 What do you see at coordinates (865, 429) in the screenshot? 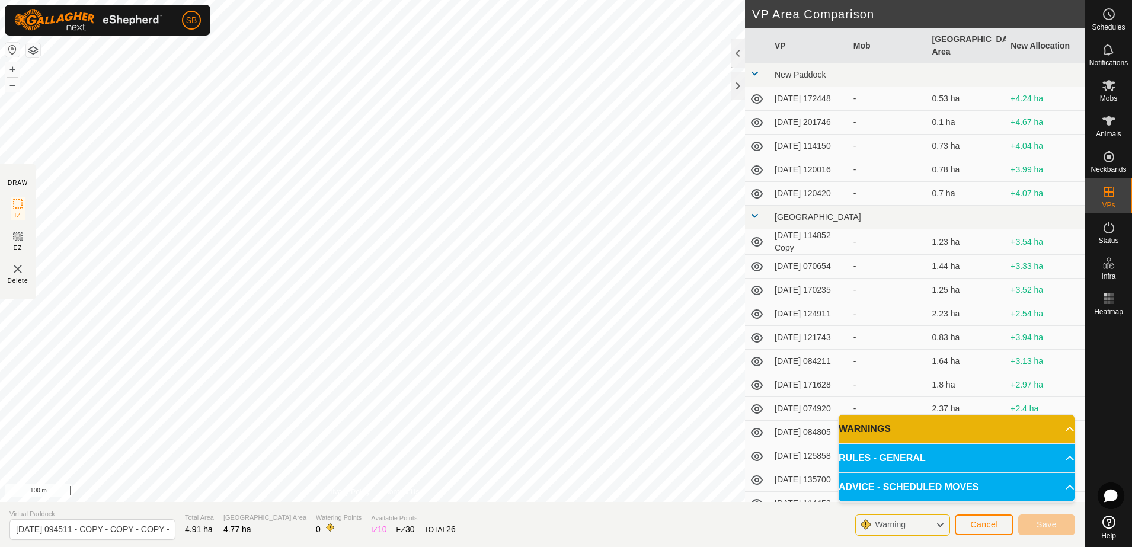
I see `span: WARNINGS` at bounding box center [865, 429].